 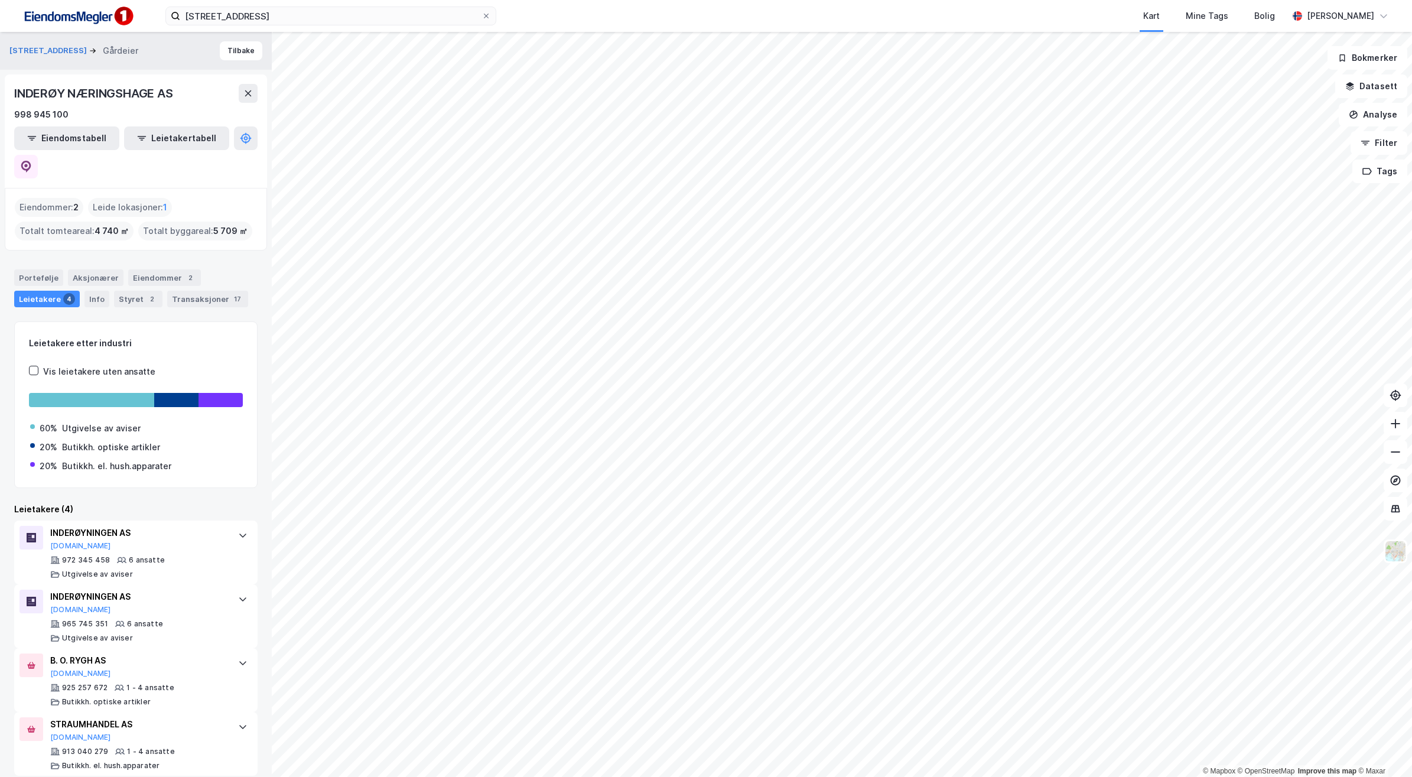 What do you see at coordinates (112, 231) in the screenshot?
I see `span: 4 740 ㎡` at bounding box center [112, 231].